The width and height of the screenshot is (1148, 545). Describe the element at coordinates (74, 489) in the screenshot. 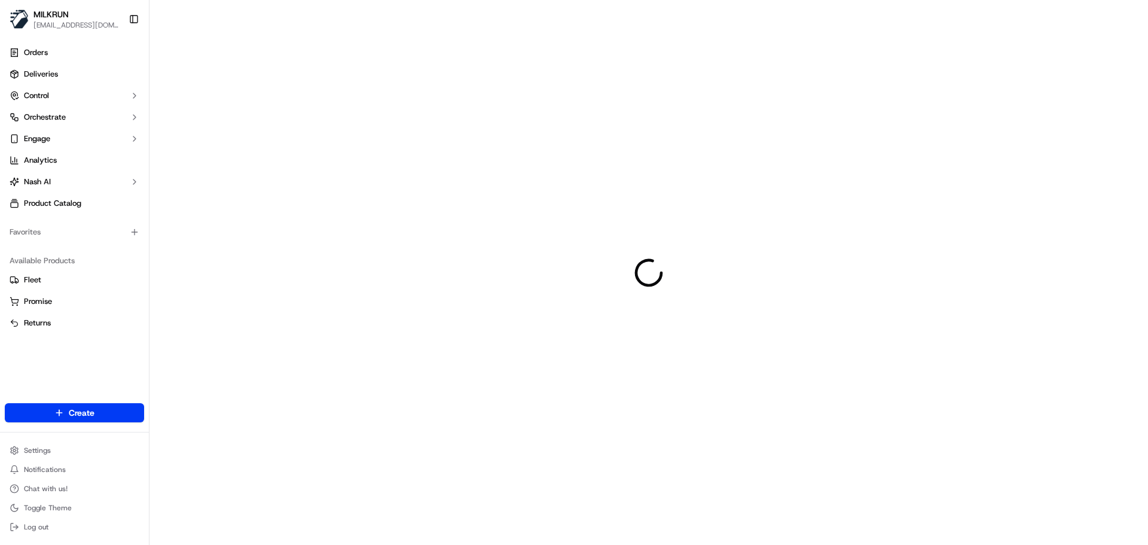

I see `button: Chat with us!` at that location.